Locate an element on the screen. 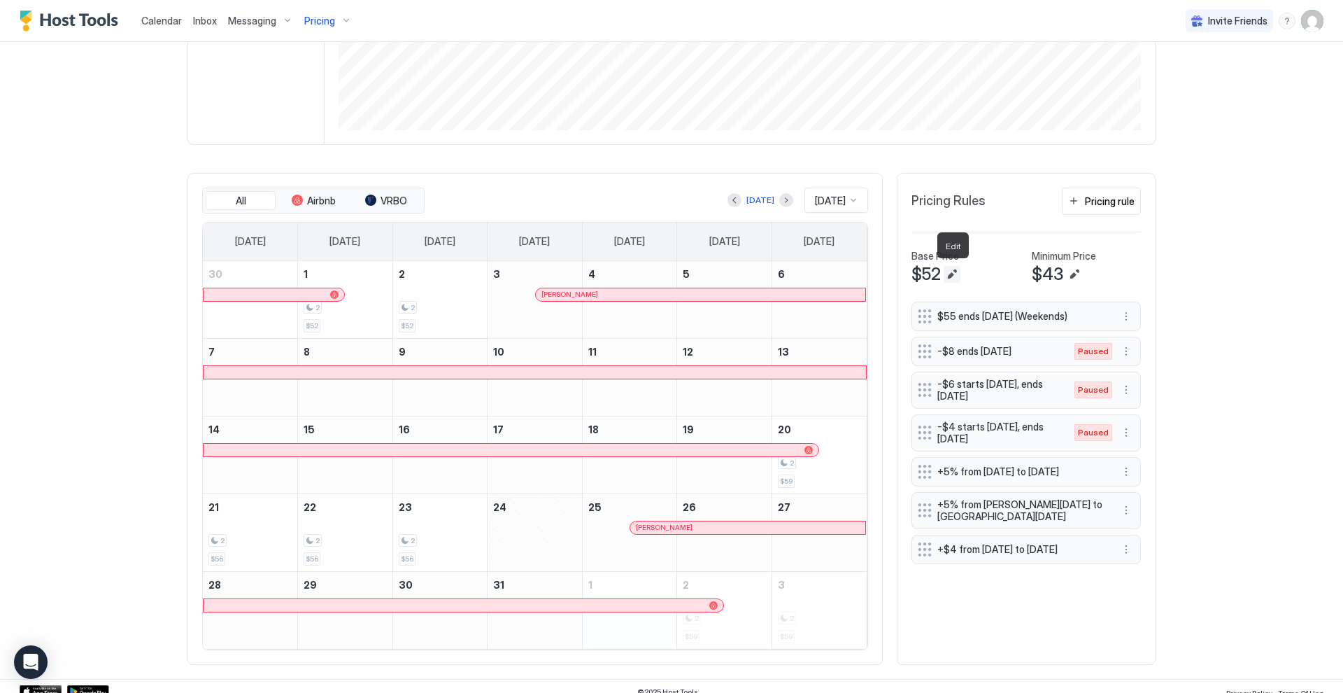 This screenshot has height=693, width=1343. td: December 10, 2025 is located at coordinates (535, 376).